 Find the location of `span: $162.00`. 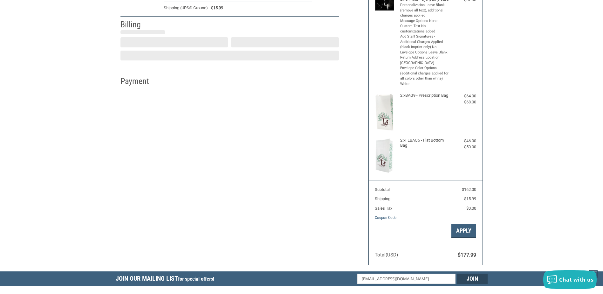

span: $162.00 is located at coordinates (469, 189).